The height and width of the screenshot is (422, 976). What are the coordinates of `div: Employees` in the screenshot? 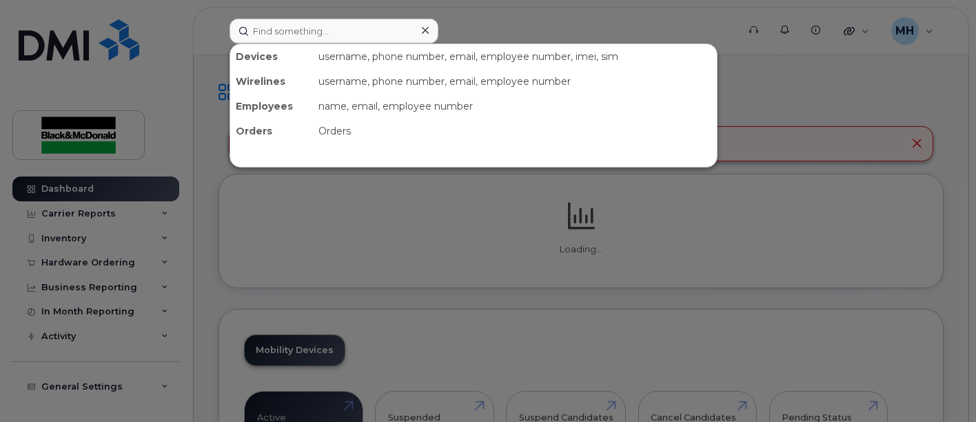 It's located at (272, 106).